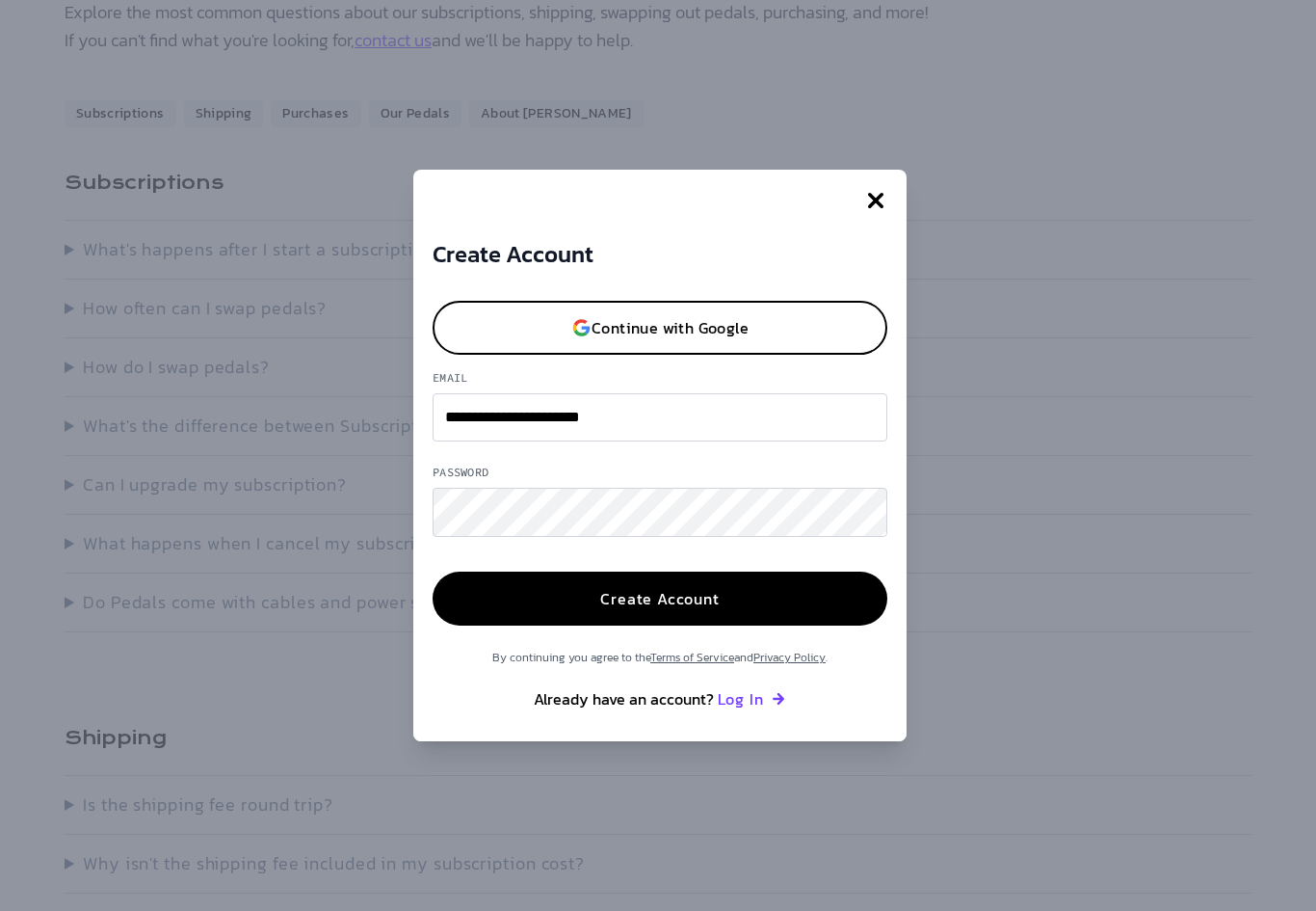 Image resolution: width=1316 pixels, height=911 pixels. I want to click on p: Continue with Google, so click(670, 327).